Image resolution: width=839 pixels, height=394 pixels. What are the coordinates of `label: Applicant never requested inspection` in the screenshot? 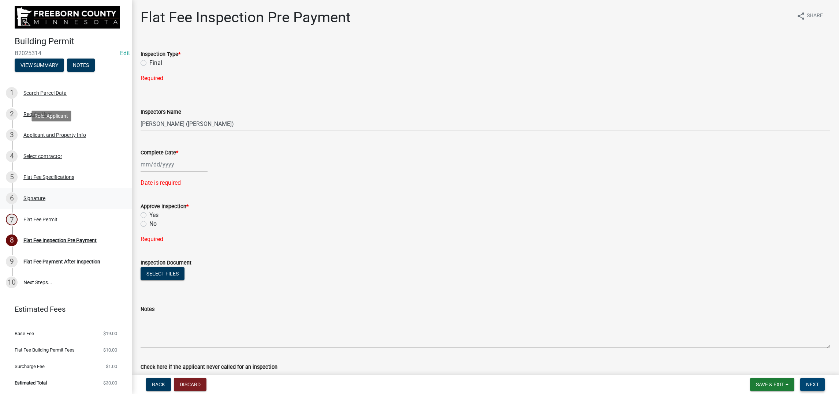 It's located at (196, 376).